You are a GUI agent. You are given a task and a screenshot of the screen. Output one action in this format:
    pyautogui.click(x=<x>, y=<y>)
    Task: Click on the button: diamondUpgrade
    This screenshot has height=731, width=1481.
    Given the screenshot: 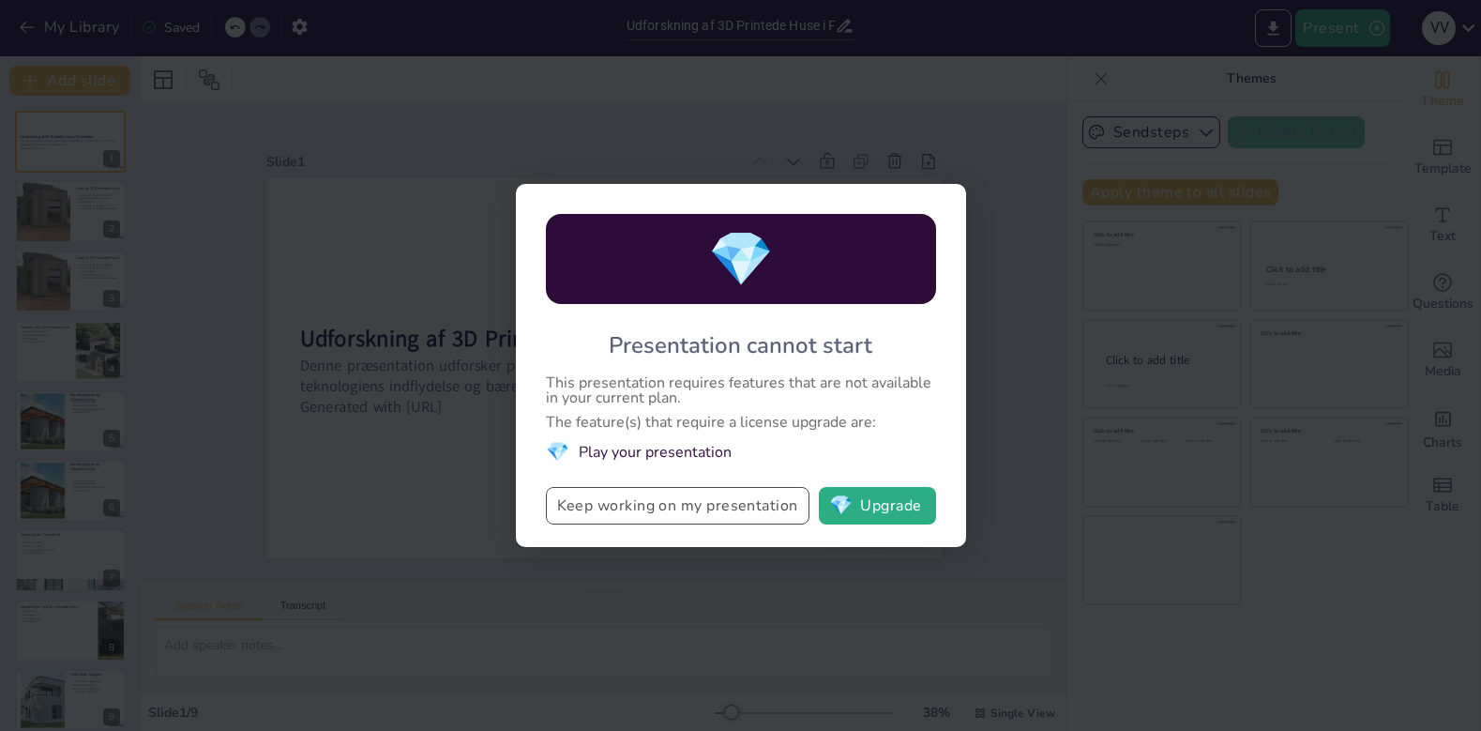 What is the action you would take?
    pyautogui.click(x=877, y=506)
    